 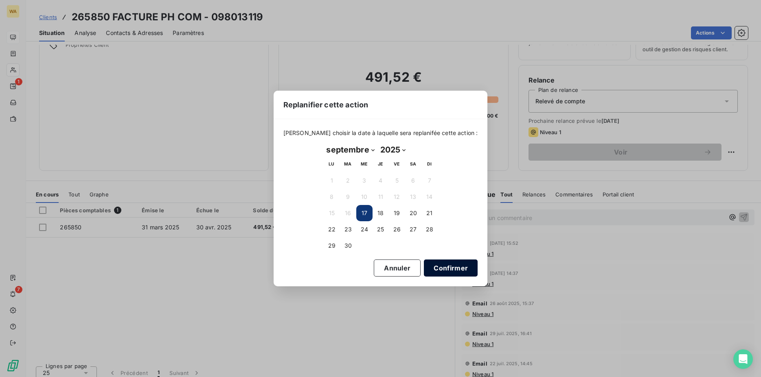 What do you see at coordinates (451, 268) in the screenshot?
I see `button: Confirmer` at bounding box center [451, 268].